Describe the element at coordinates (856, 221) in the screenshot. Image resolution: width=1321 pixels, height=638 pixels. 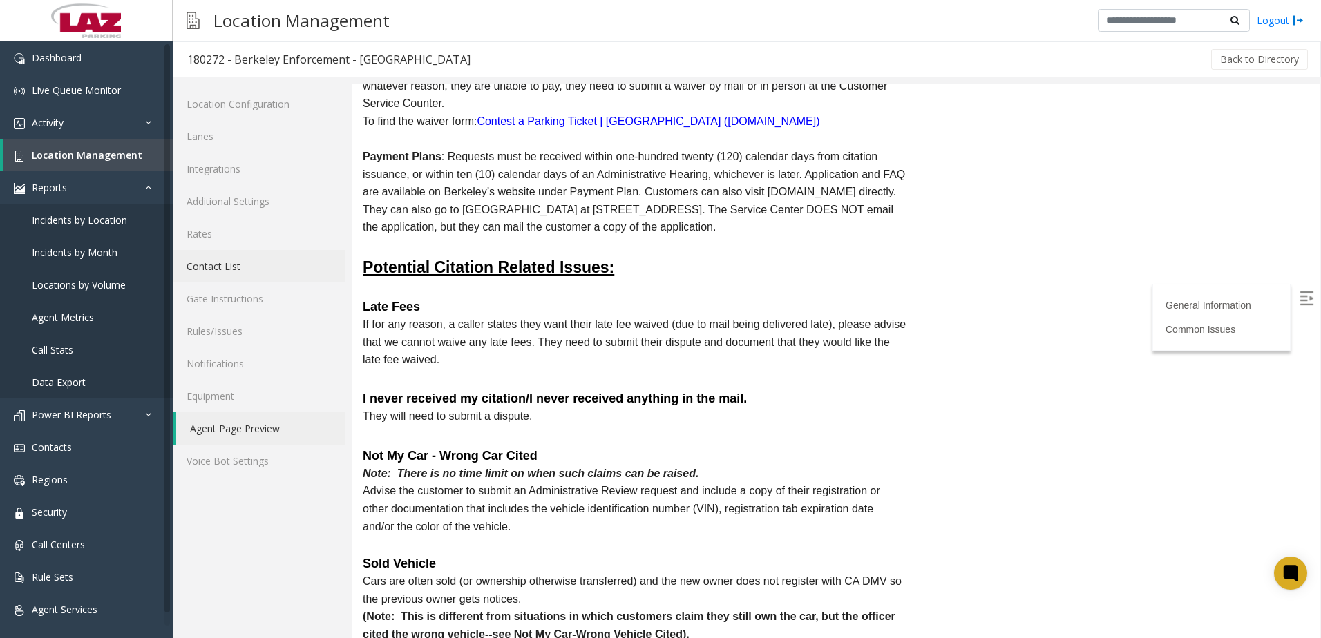
I see `a: General Information` at that location.